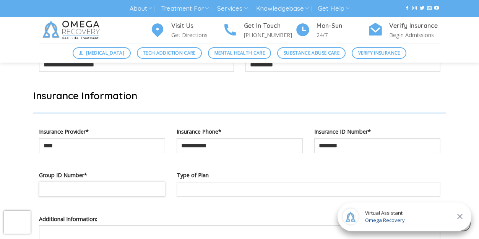  I want to click on p: Begin Admissions, so click(415, 35).